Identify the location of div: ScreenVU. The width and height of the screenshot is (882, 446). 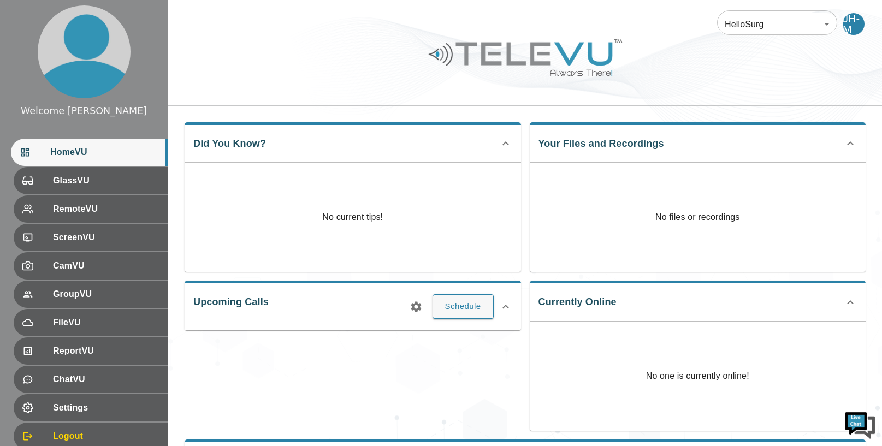
(91, 238).